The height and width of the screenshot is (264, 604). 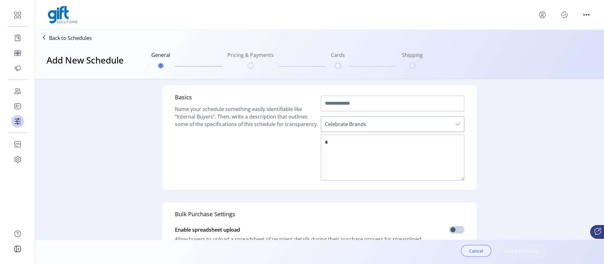 What do you see at coordinates (247, 99) in the screenshot?
I see `h5: Basics` at bounding box center [247, 99].